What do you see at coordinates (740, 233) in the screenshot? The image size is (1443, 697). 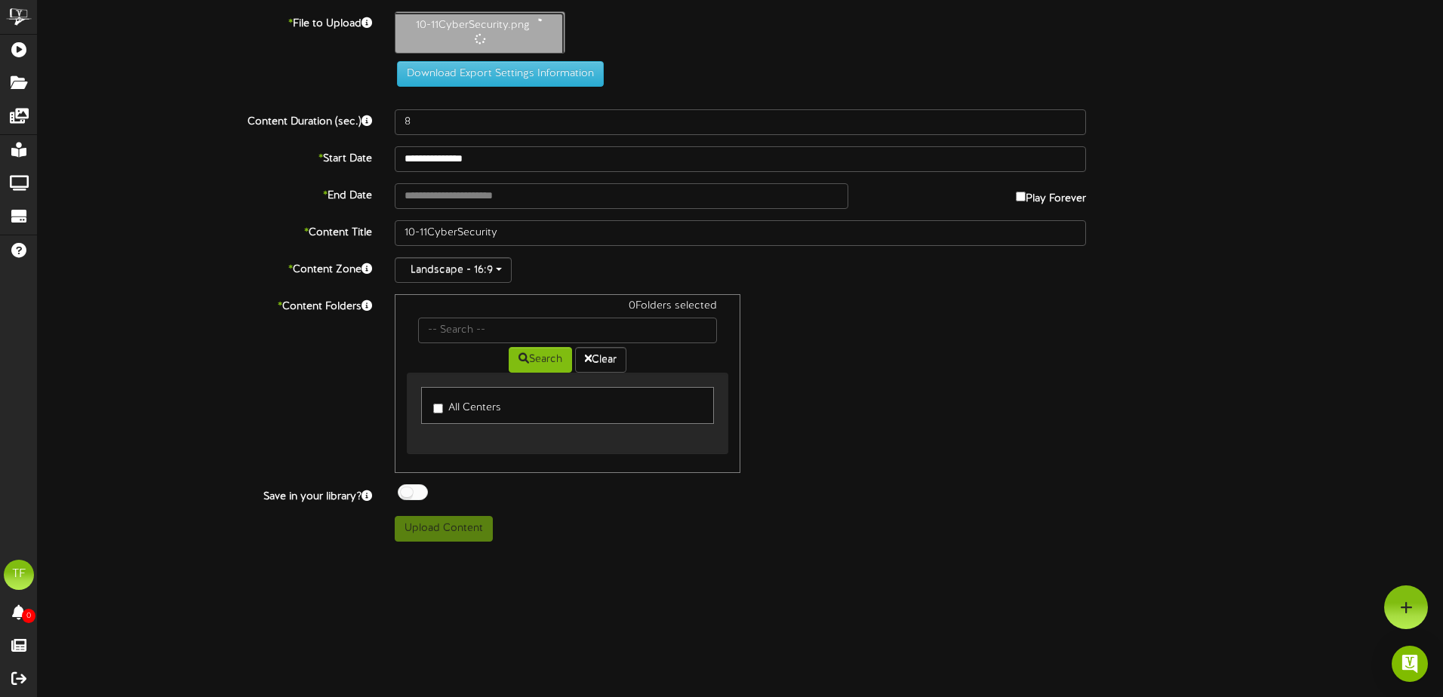 I see `input: Title of this Content` at bounding box center [740, 233].